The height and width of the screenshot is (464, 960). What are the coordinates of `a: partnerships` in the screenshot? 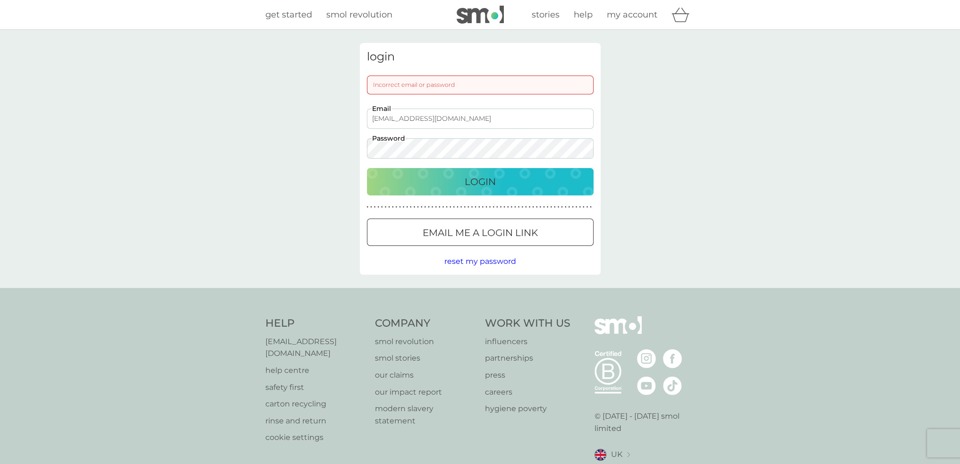 It's located at (527, 358).